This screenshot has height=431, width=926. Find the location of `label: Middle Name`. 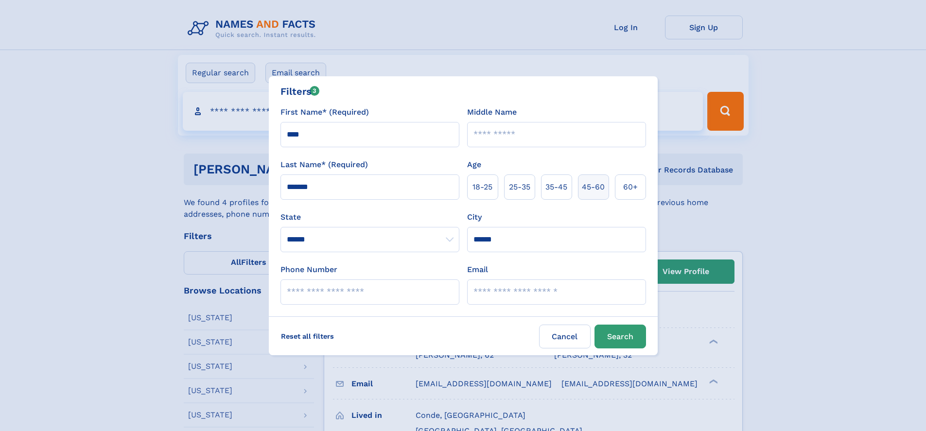

label: Middle Name is located at coordinates (492, 112).